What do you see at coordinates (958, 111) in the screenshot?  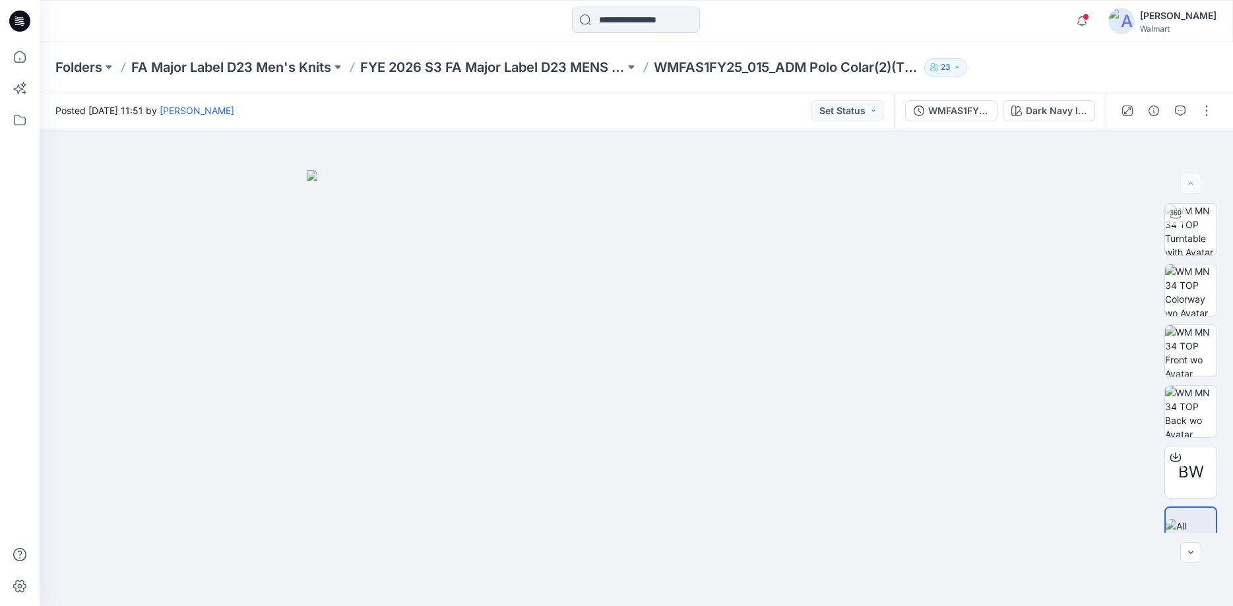 I see `div: WMFAS1FY25_015_ADM Polo Colar(2)(TM1)` at bounding box center [958, 111].